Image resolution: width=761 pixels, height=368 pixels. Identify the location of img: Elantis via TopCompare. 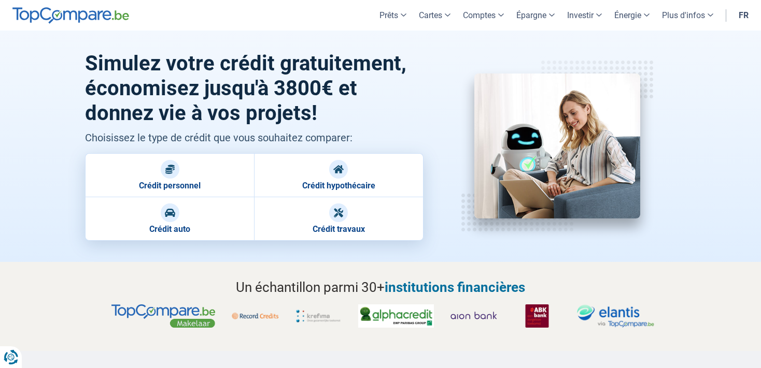
(615, 316).